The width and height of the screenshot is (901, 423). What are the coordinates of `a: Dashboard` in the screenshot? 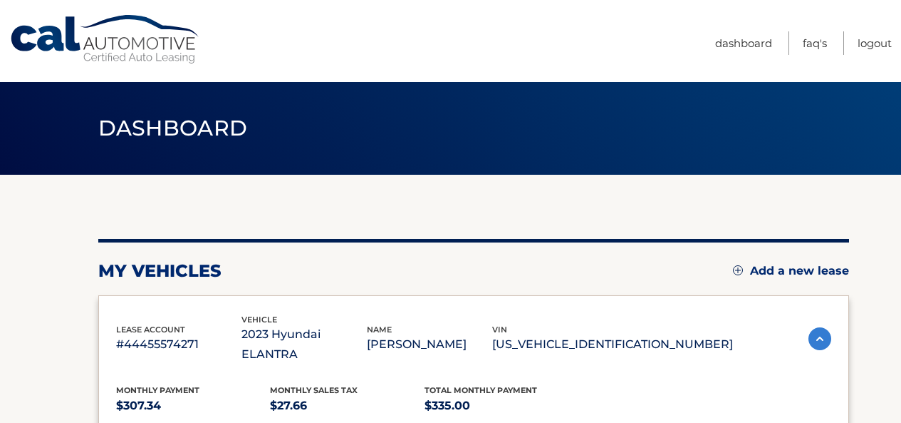 It's located at (744, 43).